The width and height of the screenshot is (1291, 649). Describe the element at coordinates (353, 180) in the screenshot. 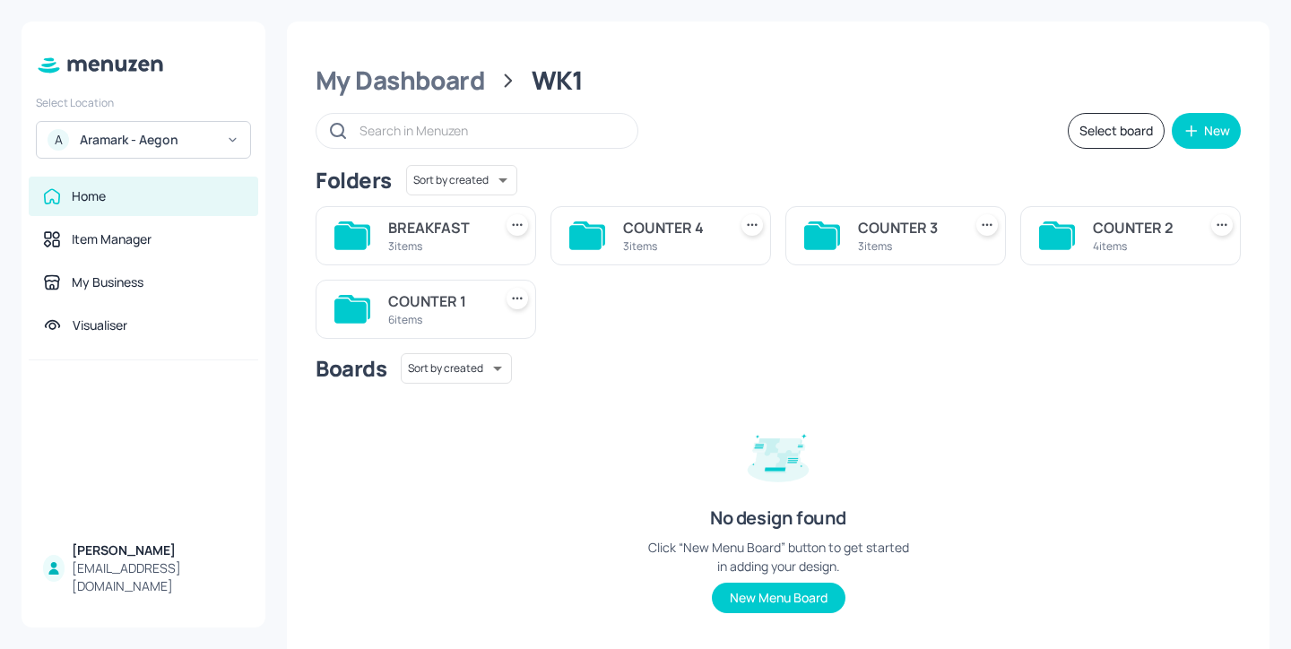

I see `div: Folders` at that location.